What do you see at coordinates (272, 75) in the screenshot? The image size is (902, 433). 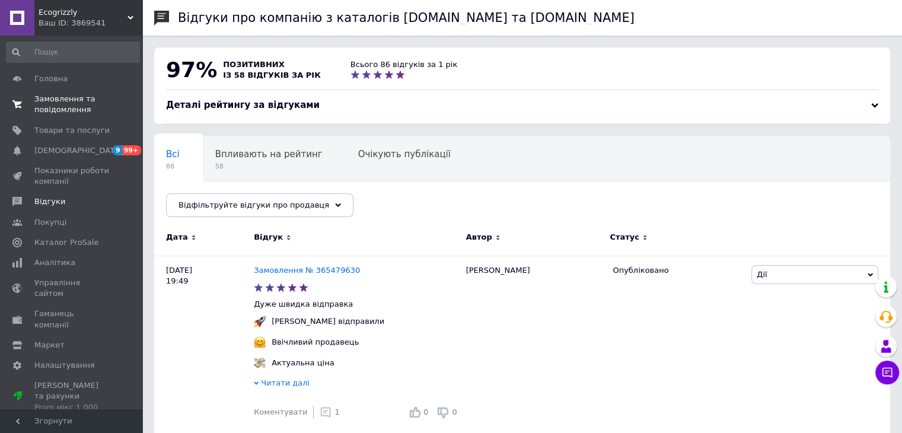 I see `span: із 58 відгуків за рік` at bounding box center [272, 75].